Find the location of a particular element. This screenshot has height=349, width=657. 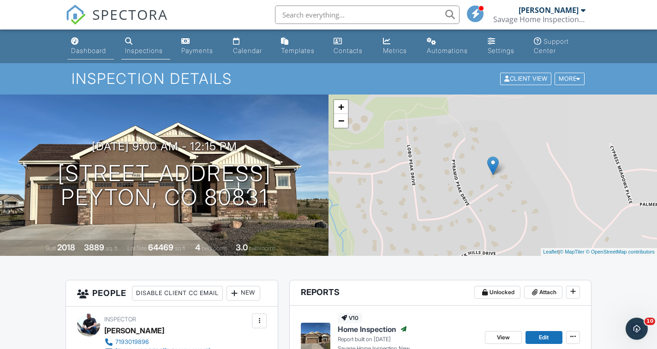

span: SPECTORA is located at coordinates (130, 14).